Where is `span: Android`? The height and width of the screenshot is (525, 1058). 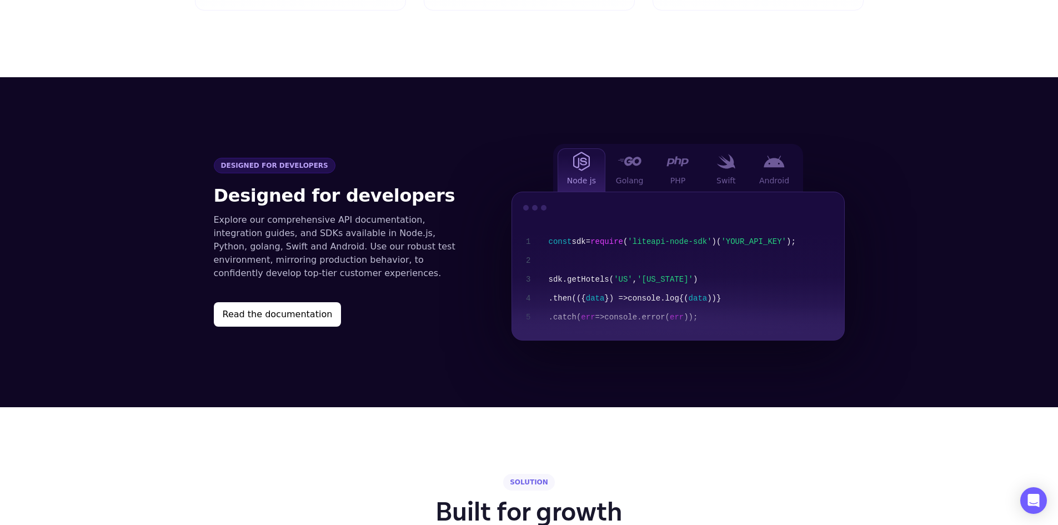 span: Android is located at coordinates (774, 181).